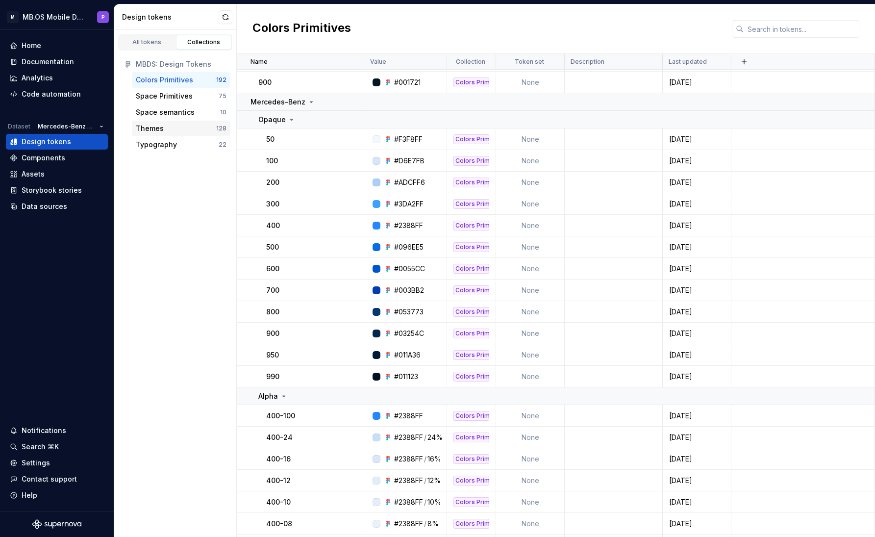 The width and height of the screenshot is (875, 537). Describe the element at coordinates (33, 174) in the screenshot. I see `div: Assets` at that location.